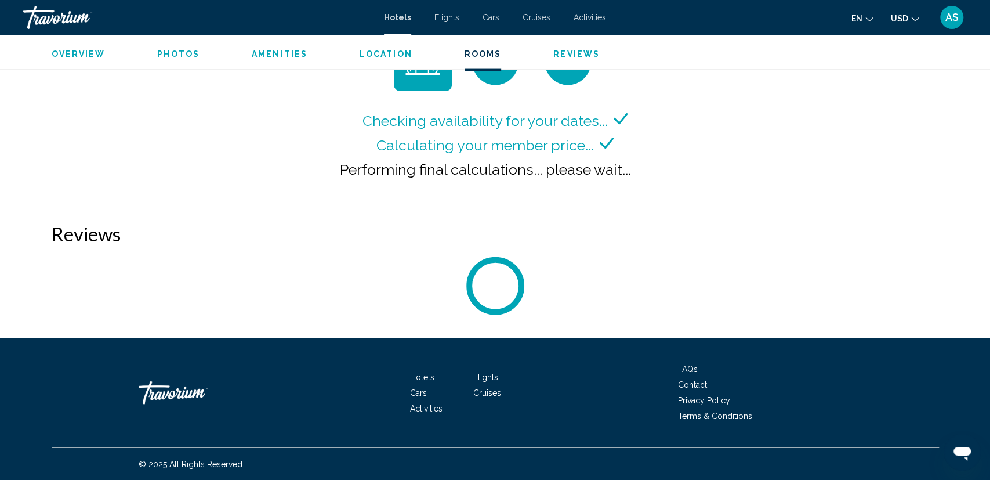 The height and width of the screenshot is (480, 990). Describe the element at coordinates (191, 464) in the screenshot. I see `span: © 2025 All Rights Reserved.` at that location.